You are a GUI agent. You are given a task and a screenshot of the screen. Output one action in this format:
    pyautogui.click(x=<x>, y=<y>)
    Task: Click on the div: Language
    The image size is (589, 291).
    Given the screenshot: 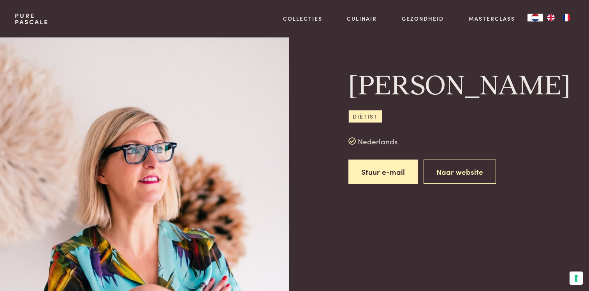 What is the action you would take?
    pyautogui.click(x=536, y=18)
    